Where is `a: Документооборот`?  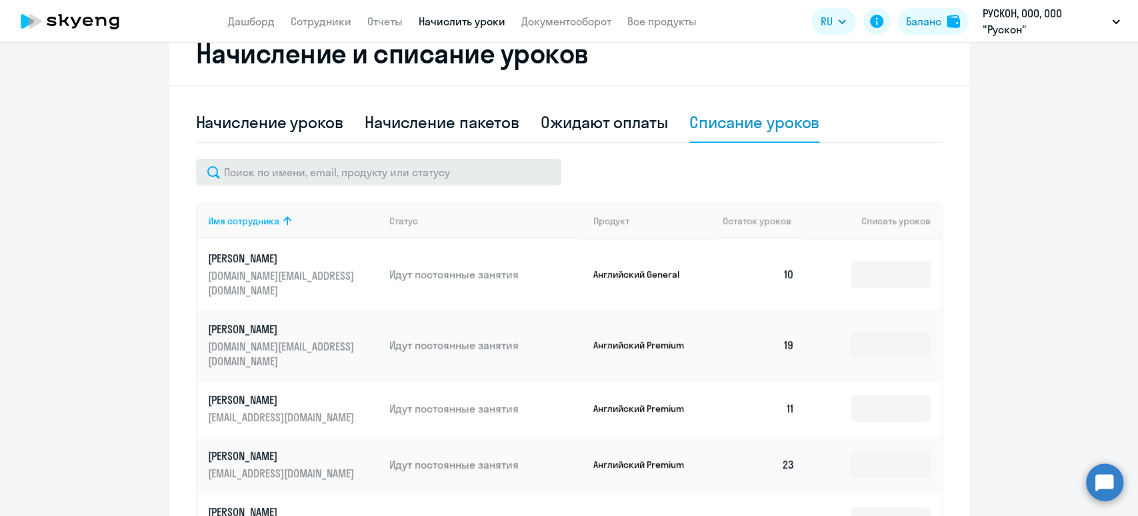
a: Документооборот is located at coordinates (566, 21).